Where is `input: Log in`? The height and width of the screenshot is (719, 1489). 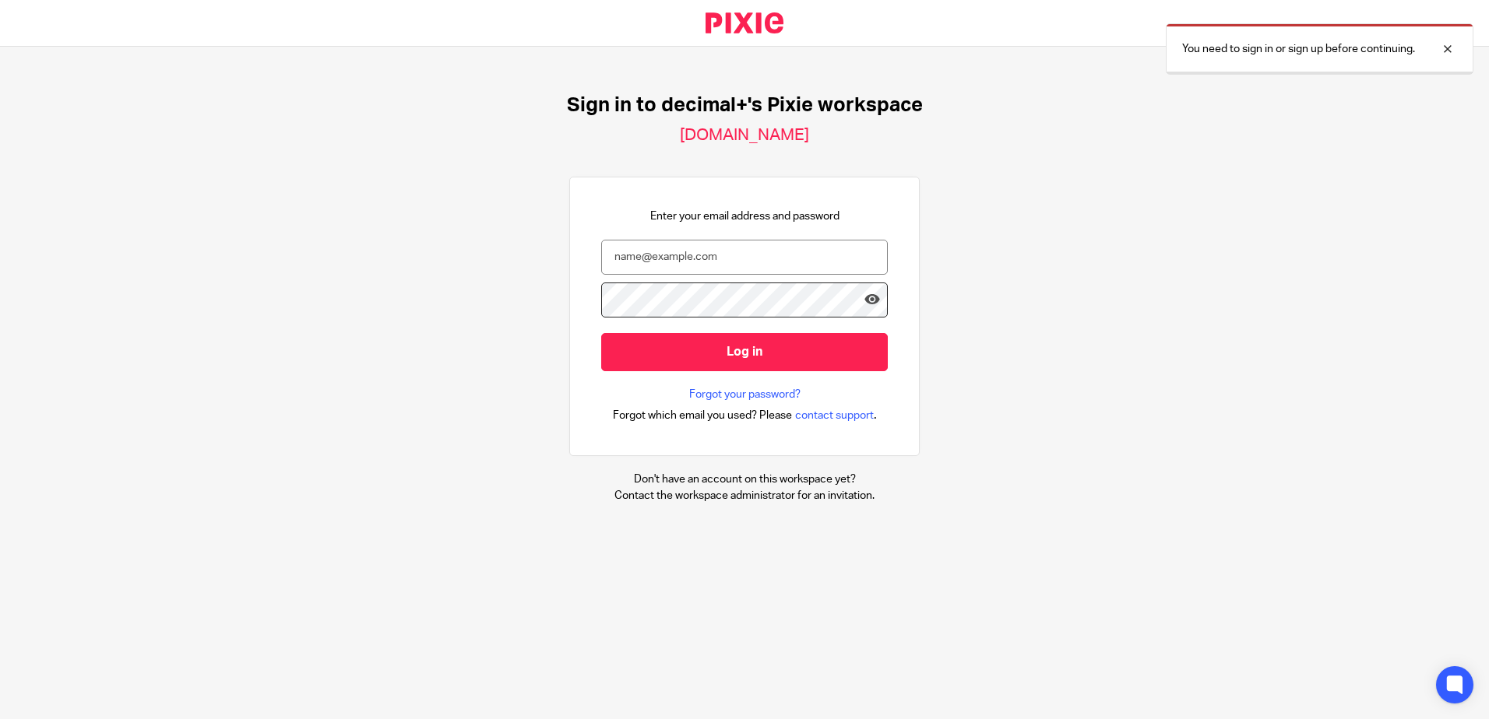
input: Log in is located at coordinates (744, 352).